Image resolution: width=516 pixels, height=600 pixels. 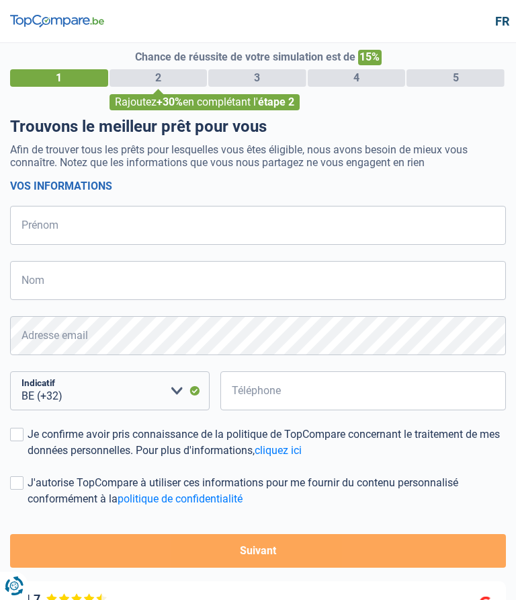 I want to click on span: 15%, so click(x=370, y=57).